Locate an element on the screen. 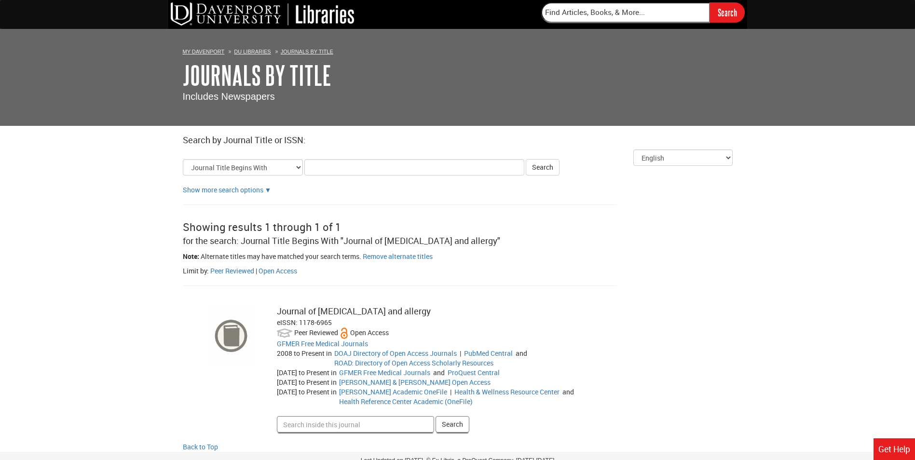 Image resolution: width=915 pixels, height=460 pixels. span: Limit by: is located at coordinates (196, 271).